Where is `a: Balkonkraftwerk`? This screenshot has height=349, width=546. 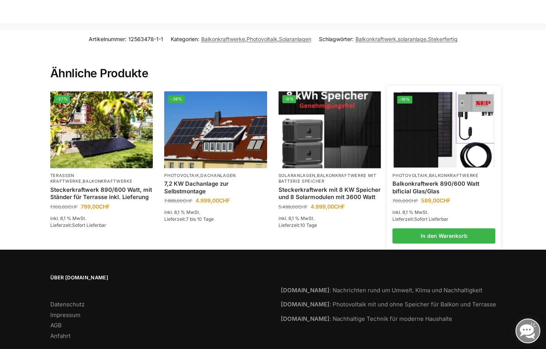 a: Balkonkraftwerk is located at coordinates (376, 39).